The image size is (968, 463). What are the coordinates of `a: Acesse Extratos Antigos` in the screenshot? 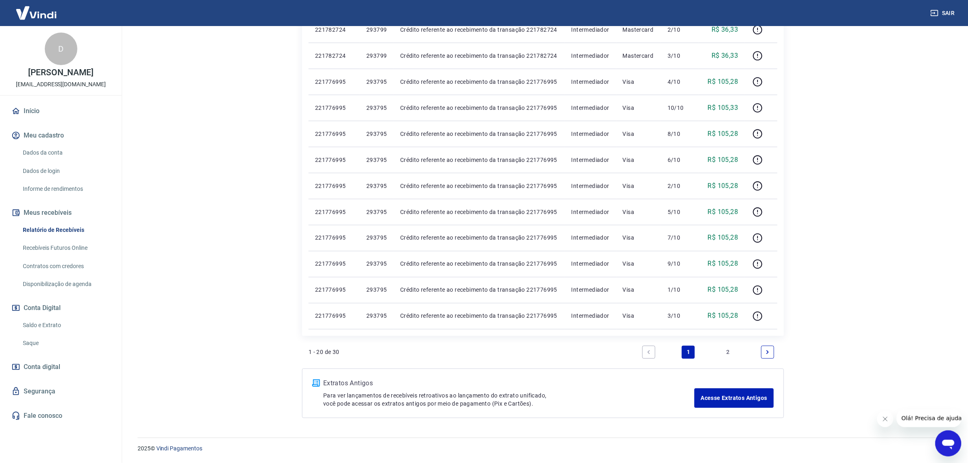 It's located at (734, 398).